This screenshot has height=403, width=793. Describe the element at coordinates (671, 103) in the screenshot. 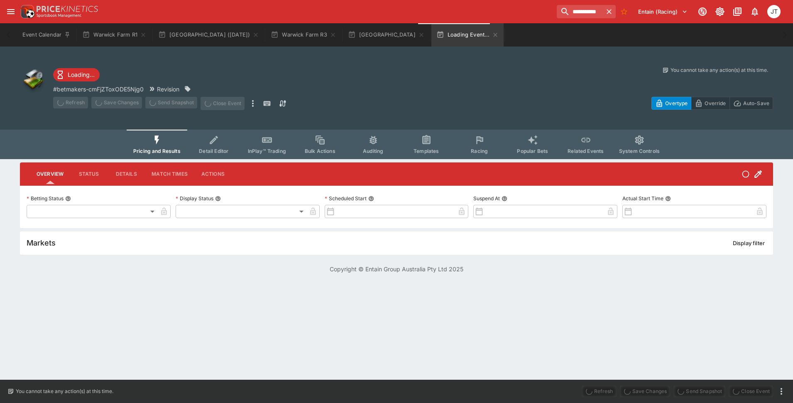

I see `button: Overtype` at that location.